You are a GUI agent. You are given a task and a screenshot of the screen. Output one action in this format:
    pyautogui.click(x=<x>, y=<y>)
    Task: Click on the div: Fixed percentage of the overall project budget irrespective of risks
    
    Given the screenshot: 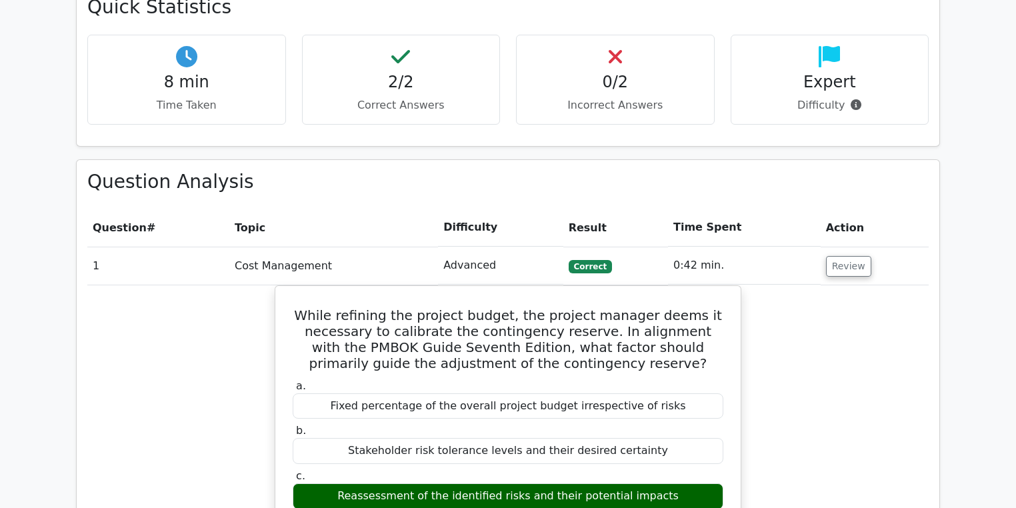 What is the action you would take?
    pyautogui.click(x=508, y=406)
    